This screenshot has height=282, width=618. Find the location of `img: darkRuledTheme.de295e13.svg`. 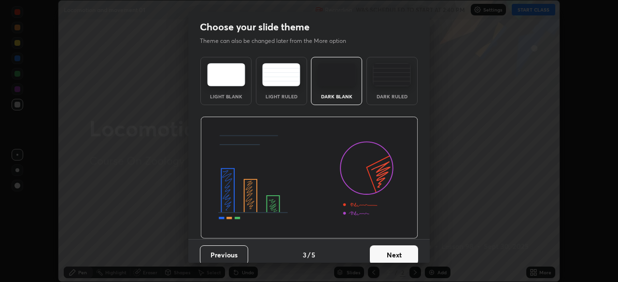

img: darkRuledTheme.de295e13.svg is located at coordinates (391, 75).